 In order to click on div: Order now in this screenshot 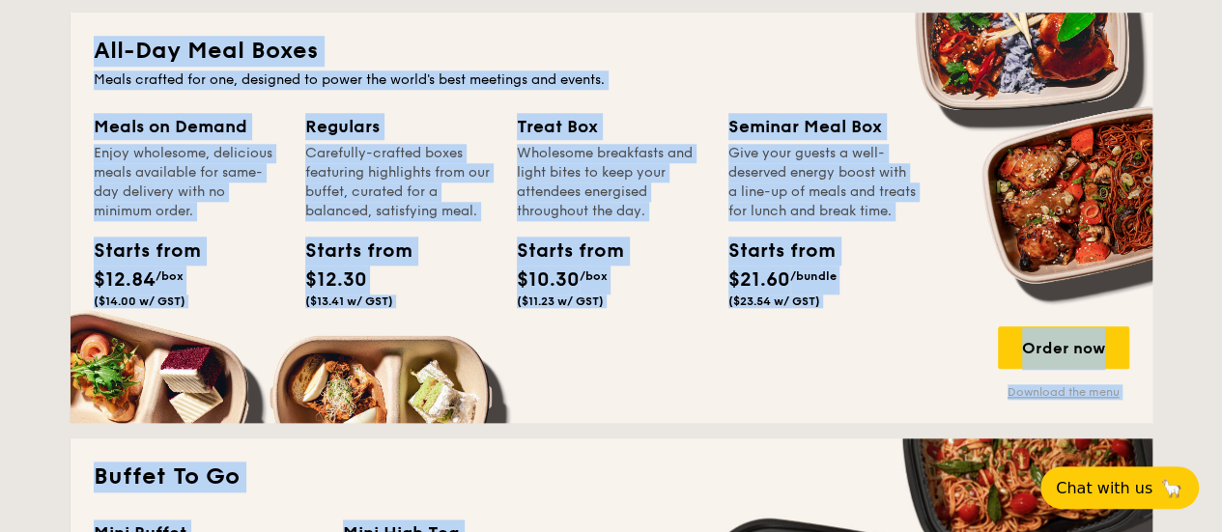, I will do `click(1064, 348)`.